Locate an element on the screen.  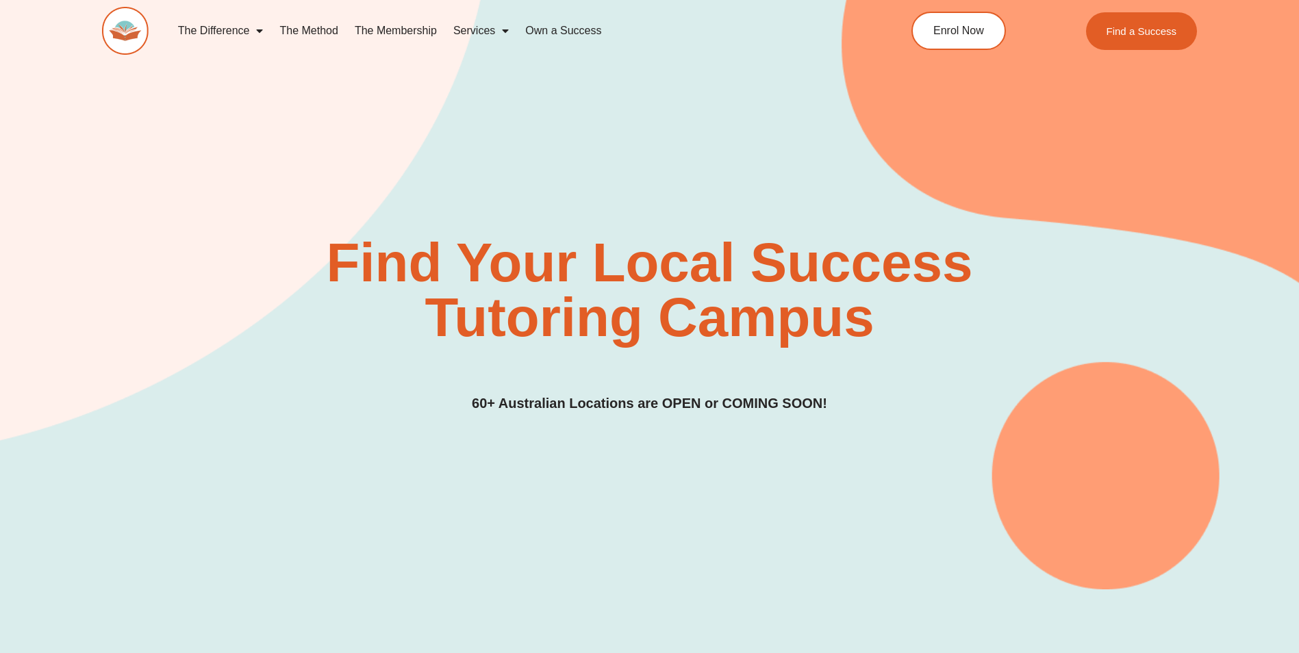
a: Enrol Now is located at coordinates (959, 31).